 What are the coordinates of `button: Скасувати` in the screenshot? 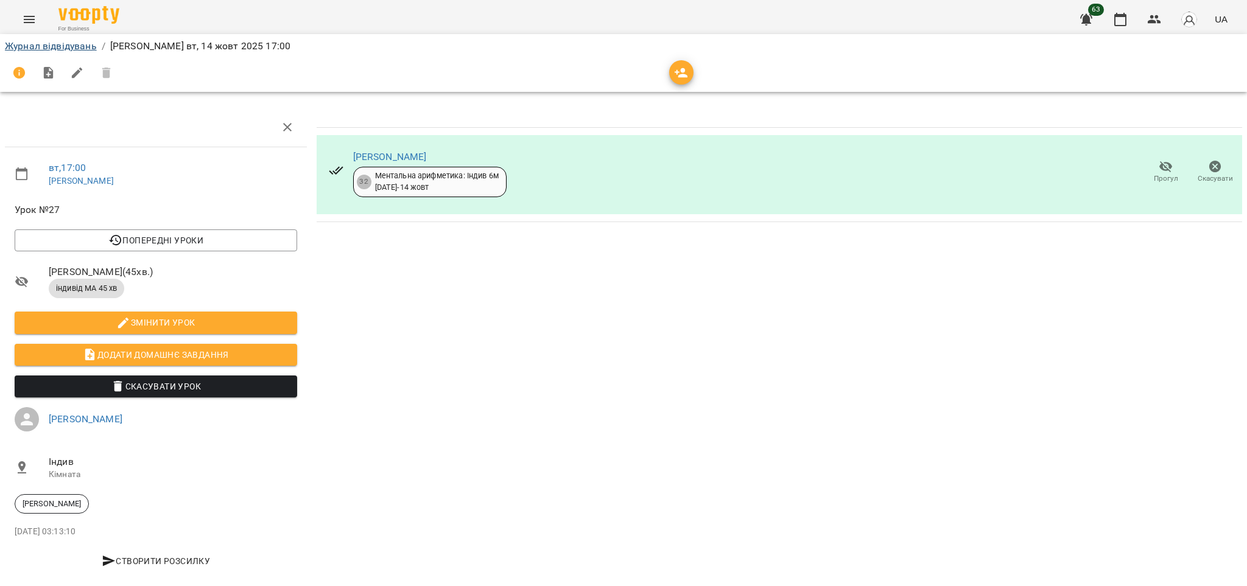 It's located at (1215, 172).